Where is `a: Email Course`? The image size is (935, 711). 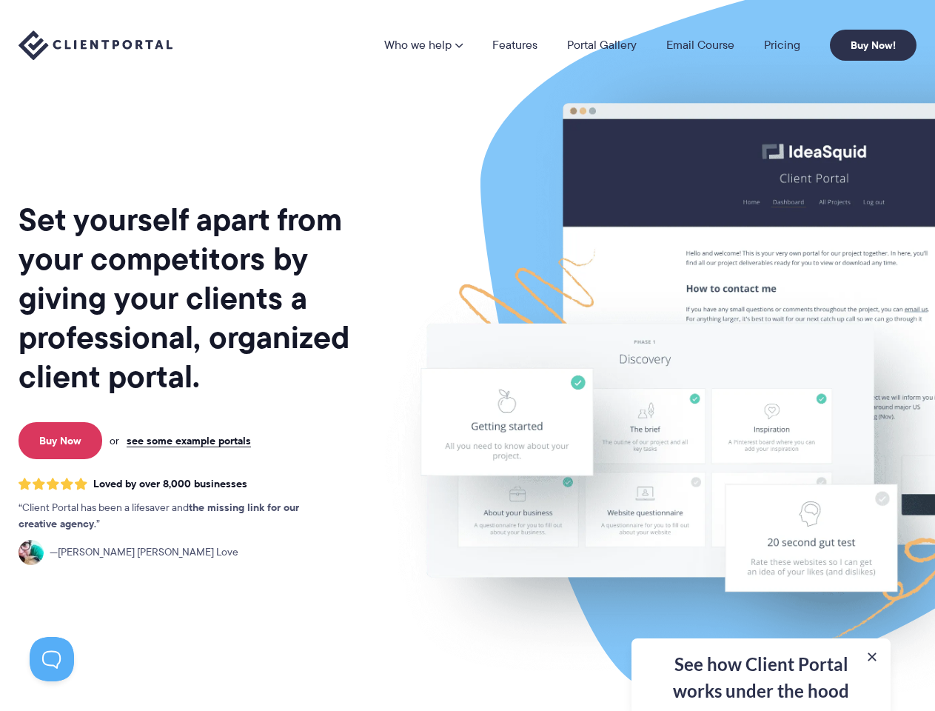
a: Email Course is located at coordinates (700, 45).